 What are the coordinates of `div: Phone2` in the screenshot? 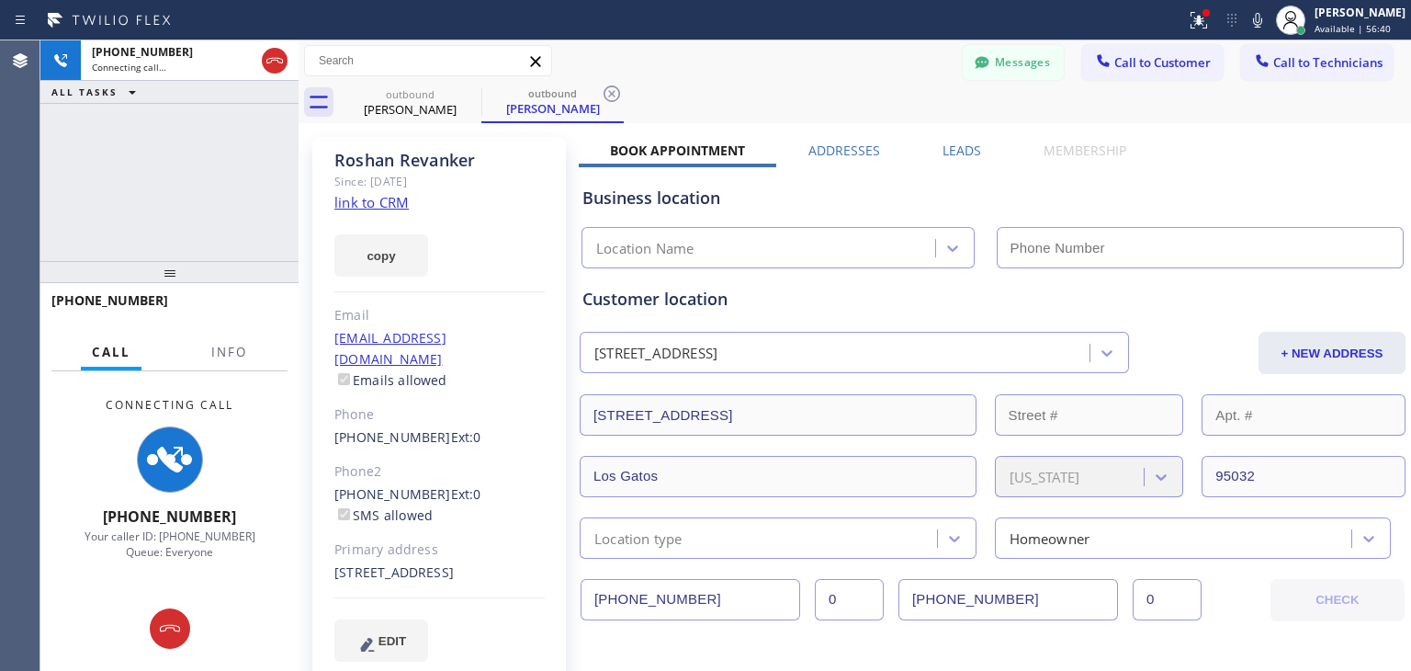 It's located at (439, 471).